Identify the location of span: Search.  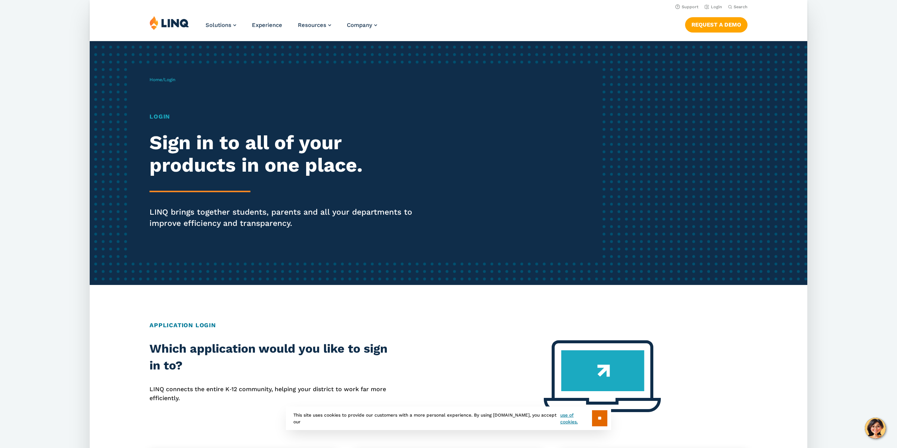
(740, 7).